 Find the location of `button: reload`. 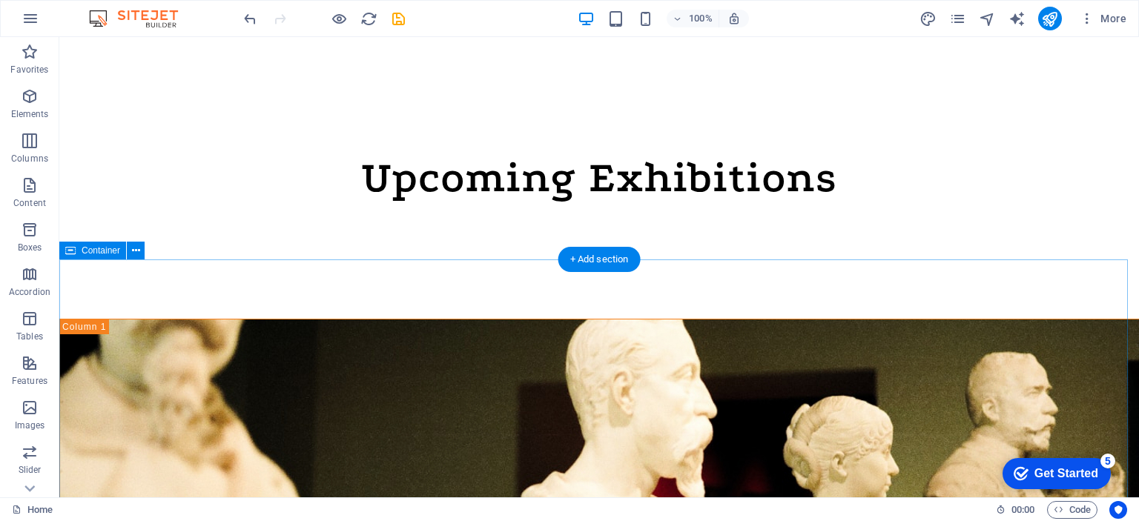

button: reload is located at coordinates (369, 19).